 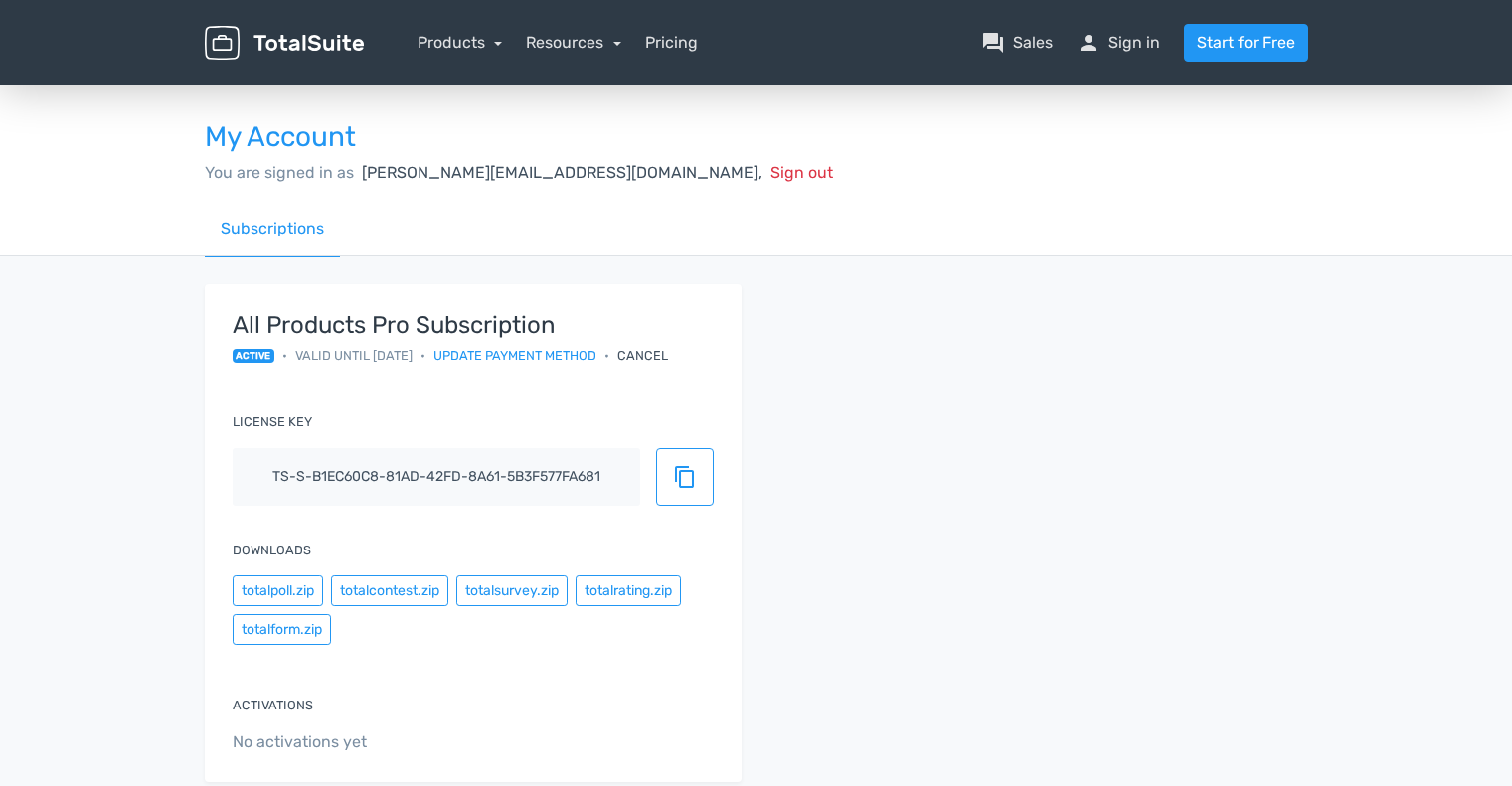 What do you see at coordinates (685, 477) in the screenshot?
I see `button: content_copy` at bounding box center [685, 477].